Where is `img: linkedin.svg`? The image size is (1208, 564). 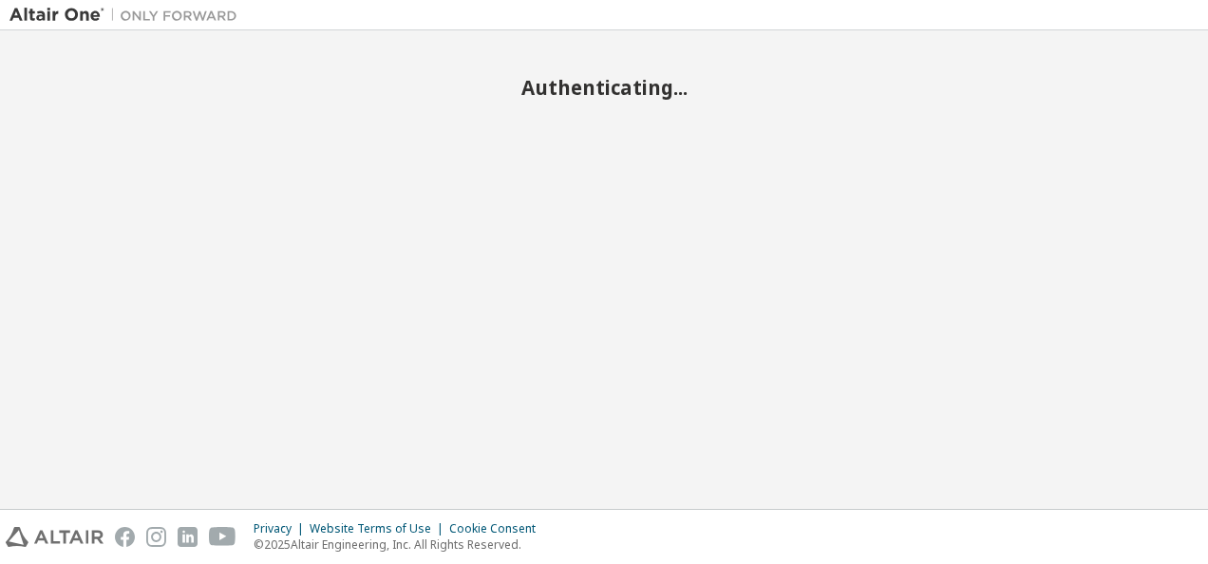
img: linkedin.svg is located at coordinates (187, 537).